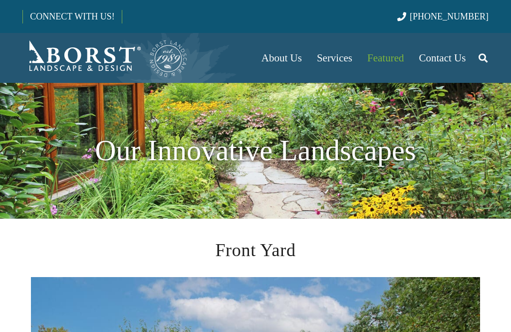 This screenshot has width=511, height=332. What do you see at coordinates (335, 58) in the screenshot?
I see `span: Services` at bounding box center [335, 58].